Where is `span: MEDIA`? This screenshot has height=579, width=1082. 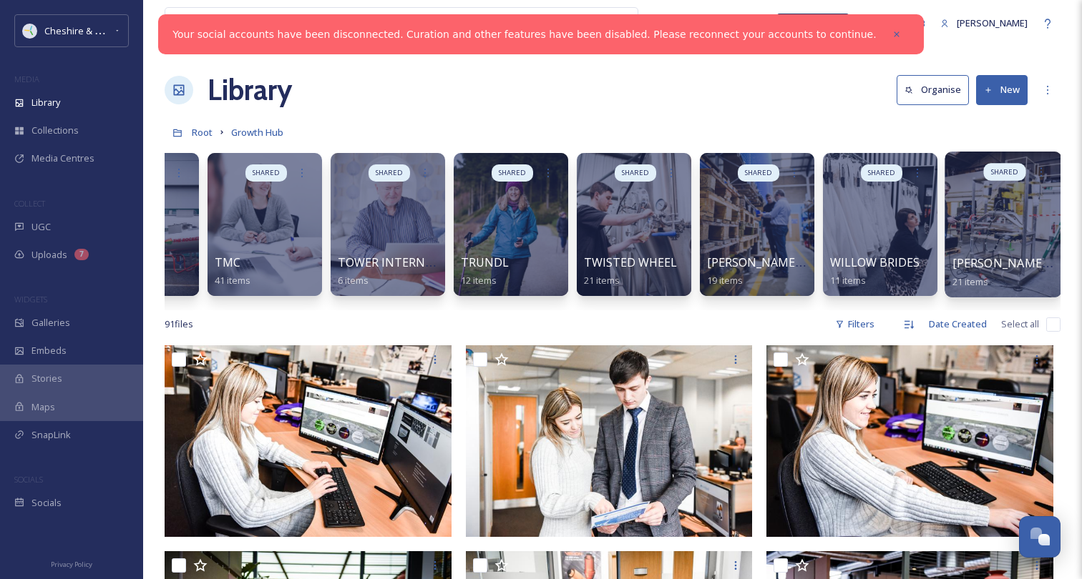 span: MEDIA is located at coordinates (26, 79).